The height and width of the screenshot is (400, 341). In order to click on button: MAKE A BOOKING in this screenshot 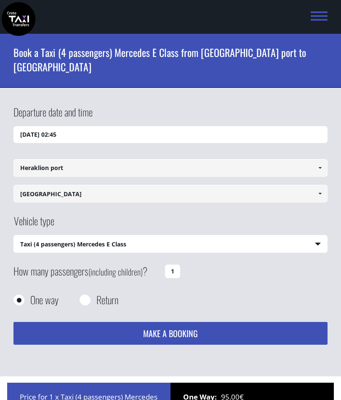, I will do `click(170, 333)`.